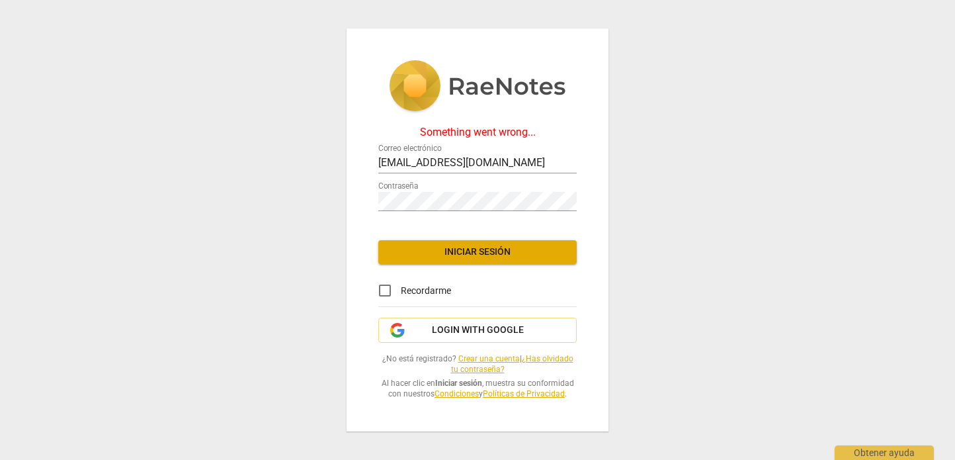 The height and width of the screenshot is (460, 955). Describe the element at coordinates (478, 252) in the screenshot. I see `button: Iniciar sesión` at that location.